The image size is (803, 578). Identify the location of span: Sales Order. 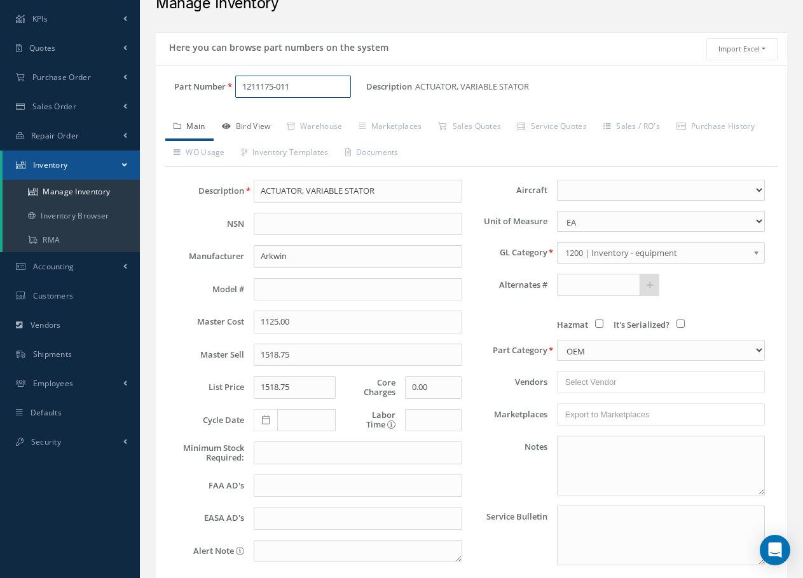
(54, 106).